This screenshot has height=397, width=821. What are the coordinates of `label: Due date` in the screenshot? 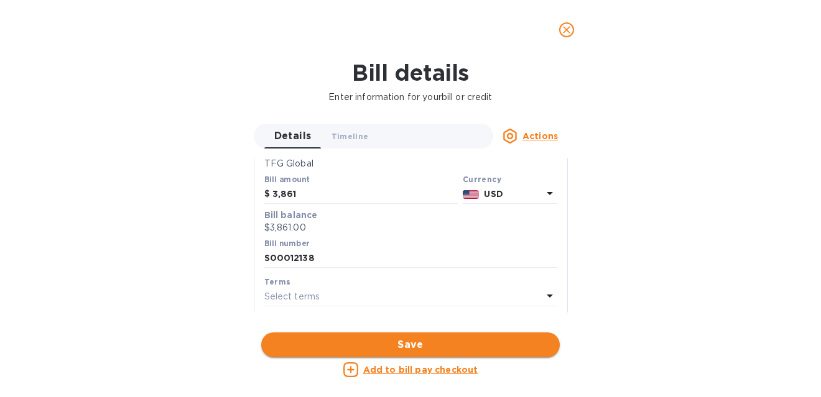 It's located at (430, 316).